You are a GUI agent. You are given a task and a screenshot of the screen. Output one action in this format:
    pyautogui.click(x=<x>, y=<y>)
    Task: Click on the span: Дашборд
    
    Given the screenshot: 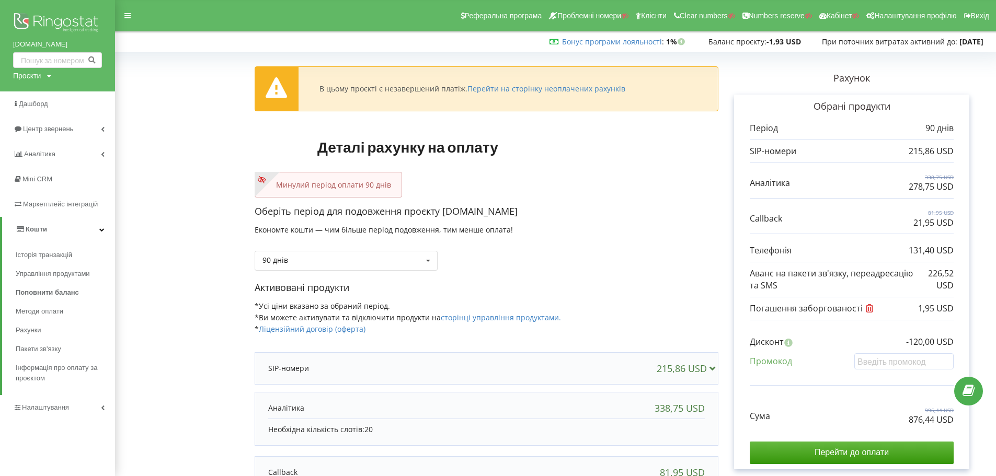 What is the action you would take?
    pyautogui.click(x=33, y=104)
    